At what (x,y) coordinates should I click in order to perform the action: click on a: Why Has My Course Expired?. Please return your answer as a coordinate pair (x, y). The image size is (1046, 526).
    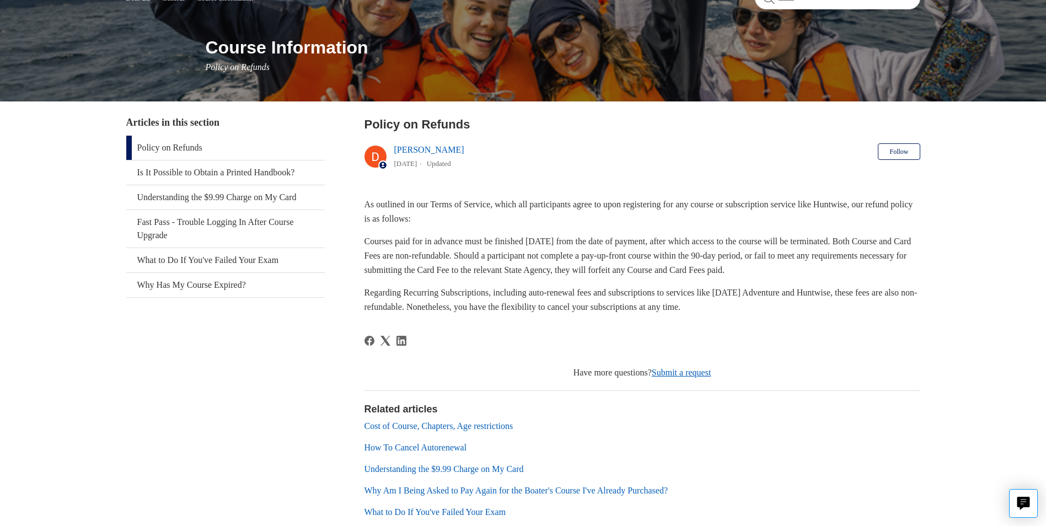
    Looking at the image, I should click on (226, 285).